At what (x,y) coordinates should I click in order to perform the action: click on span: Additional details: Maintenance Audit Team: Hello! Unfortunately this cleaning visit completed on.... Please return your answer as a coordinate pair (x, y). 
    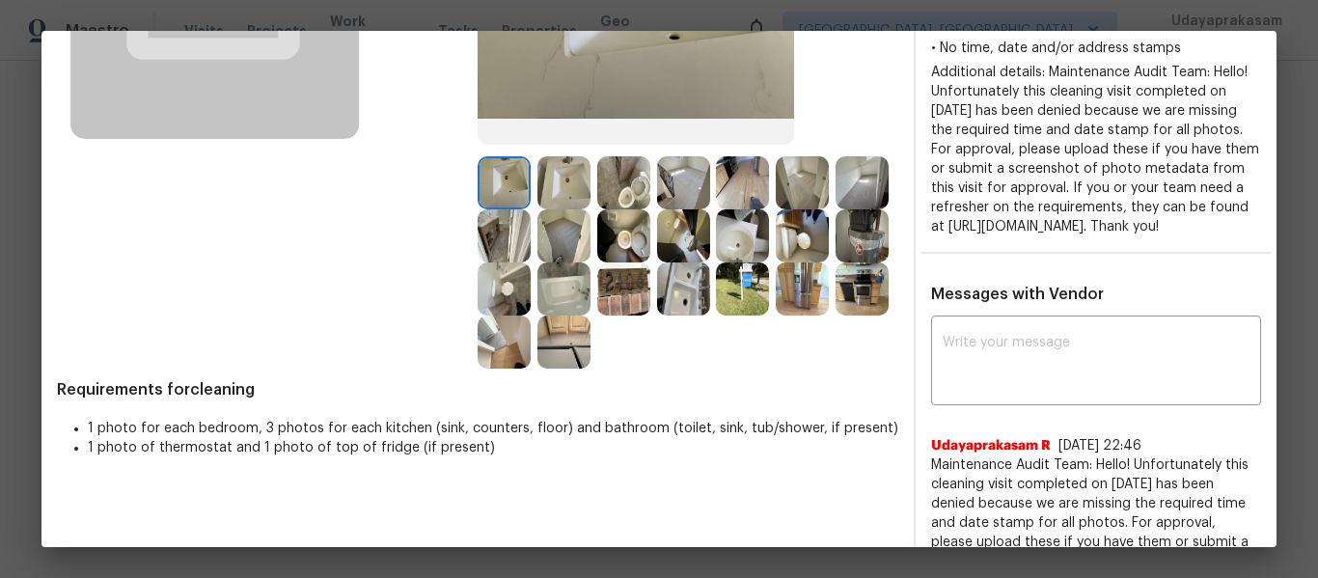
    Looking at the image, I should click on (1095, 150).